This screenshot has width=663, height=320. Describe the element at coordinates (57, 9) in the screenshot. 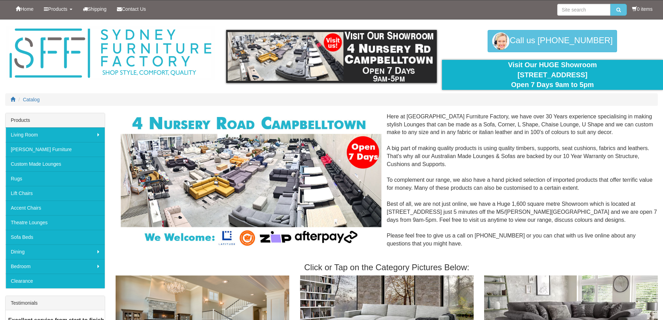

I see `span: Products` at that location.